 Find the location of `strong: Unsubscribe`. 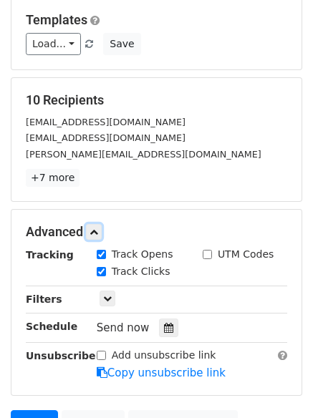

strong: Unsubscribe is located at coordinates (61, 356).